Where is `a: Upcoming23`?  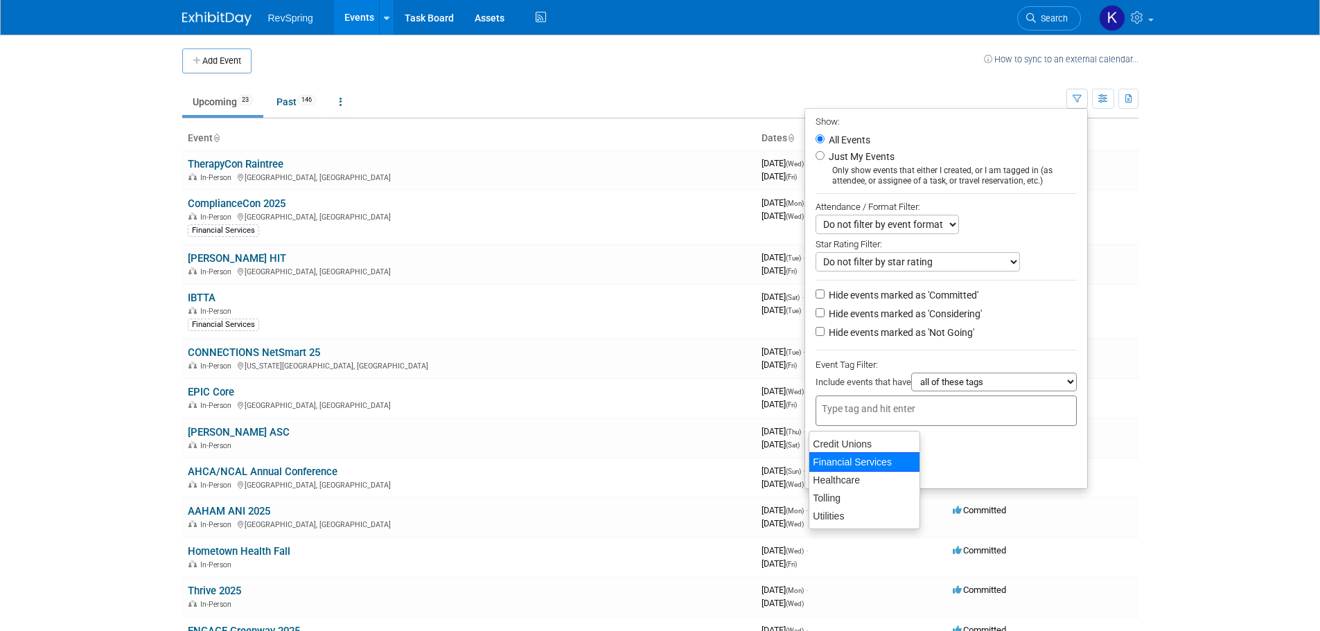
a: Upcoming23 is located at coordinates (222, 102).